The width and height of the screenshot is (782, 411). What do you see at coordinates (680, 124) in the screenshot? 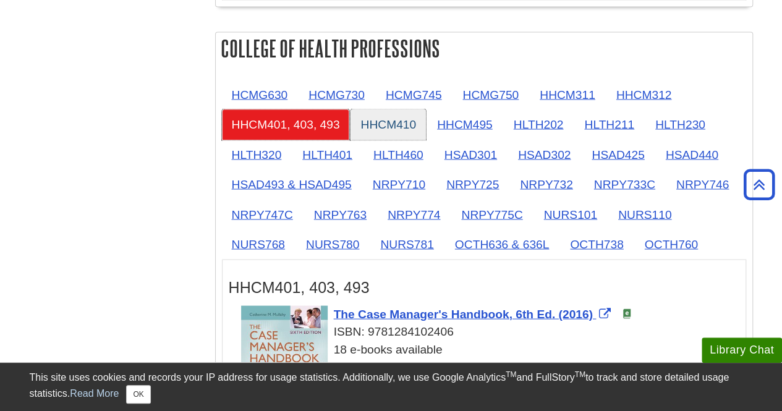
I see `a: HLTH230` at bounding box center [680, 124].